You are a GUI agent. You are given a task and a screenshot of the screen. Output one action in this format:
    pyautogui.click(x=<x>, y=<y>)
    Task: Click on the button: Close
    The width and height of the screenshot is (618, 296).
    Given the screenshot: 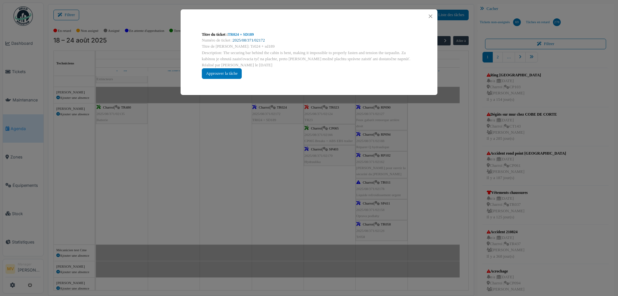 What is the action you would take?
    pyautogui.click(x=431, y=16)
    